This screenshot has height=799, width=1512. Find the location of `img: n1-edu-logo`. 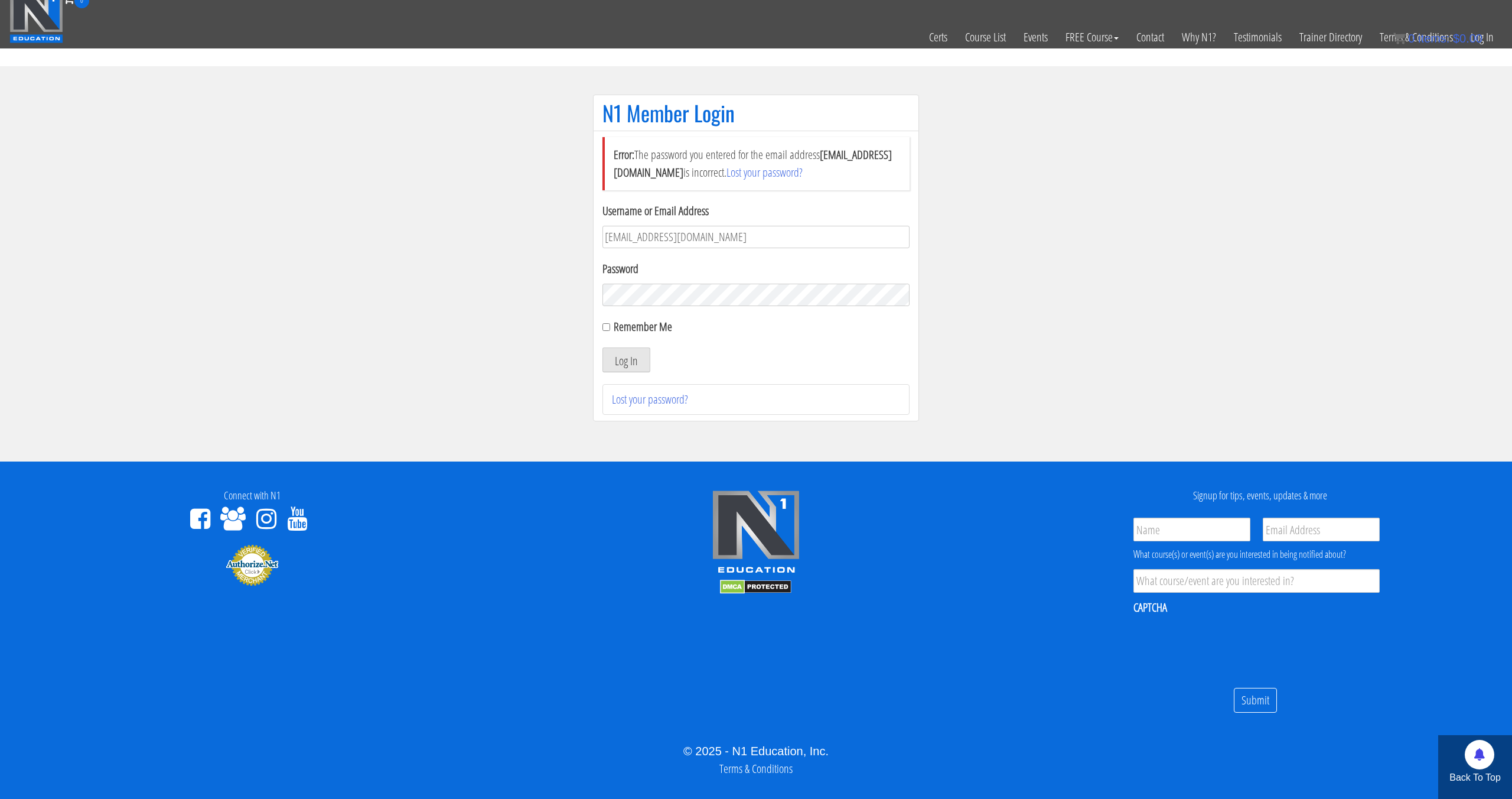

img: n1-edu-logo is located at coordinates (756, 534).